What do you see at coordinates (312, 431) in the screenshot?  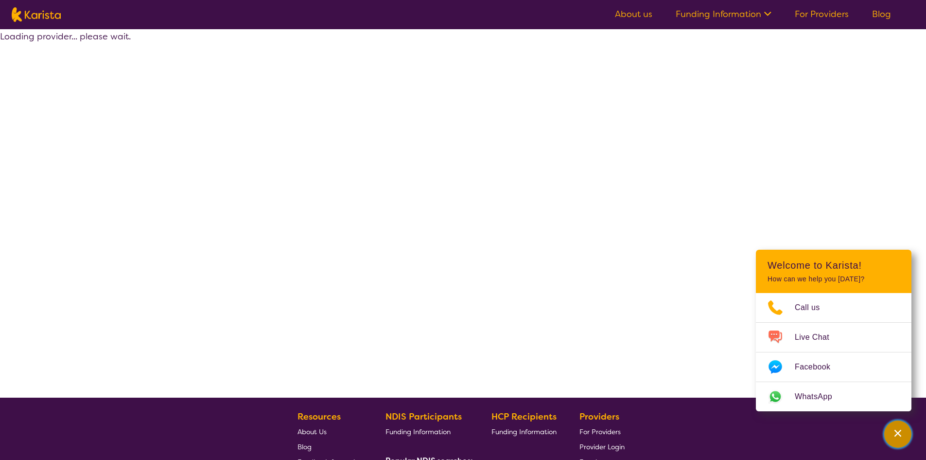 I see `span: About Us` at bounding box center [312, 431].